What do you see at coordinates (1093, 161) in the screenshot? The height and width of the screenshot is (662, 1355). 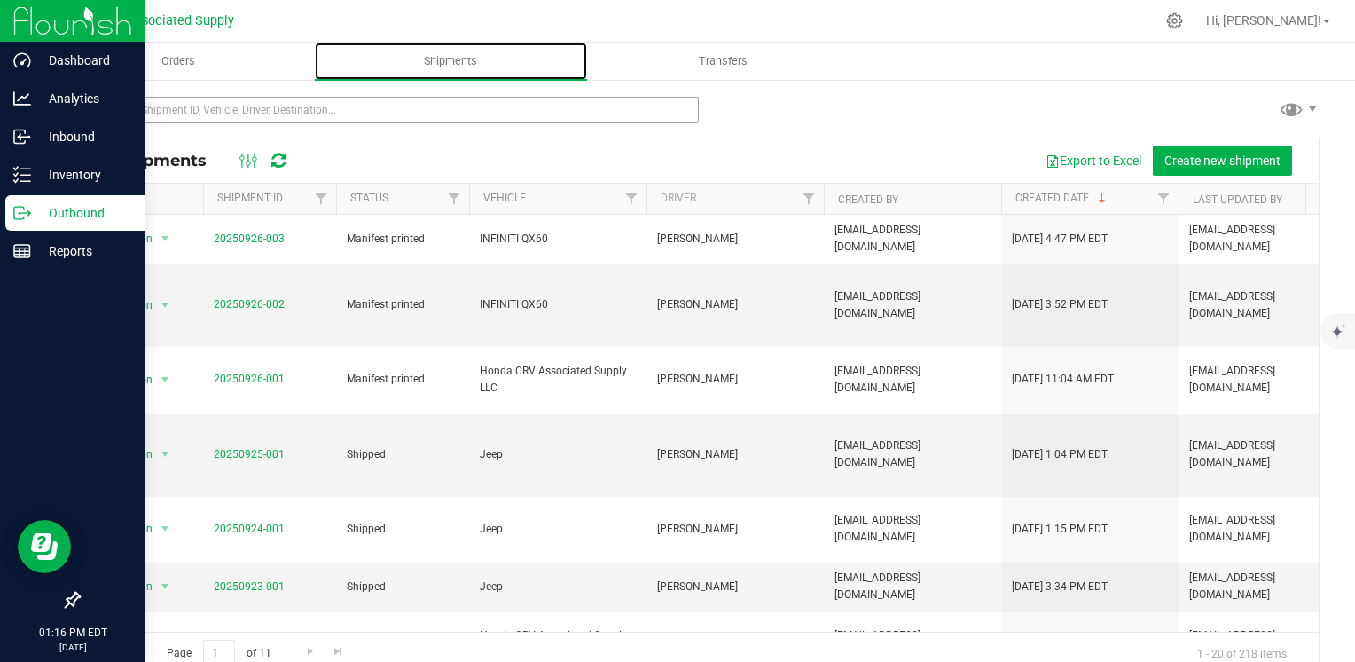 I see `button: Export to Excel` at bounding box center [1093, 161].